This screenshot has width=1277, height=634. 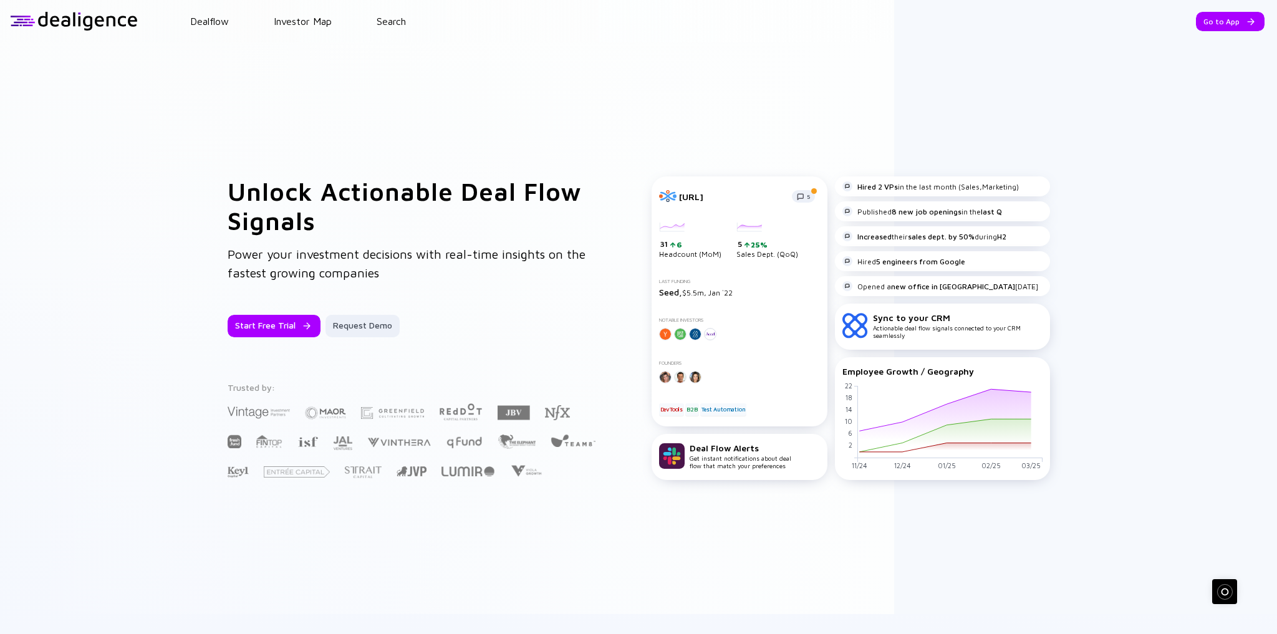 I want to click on tspan: 11/24, so click(x=859, y=465).